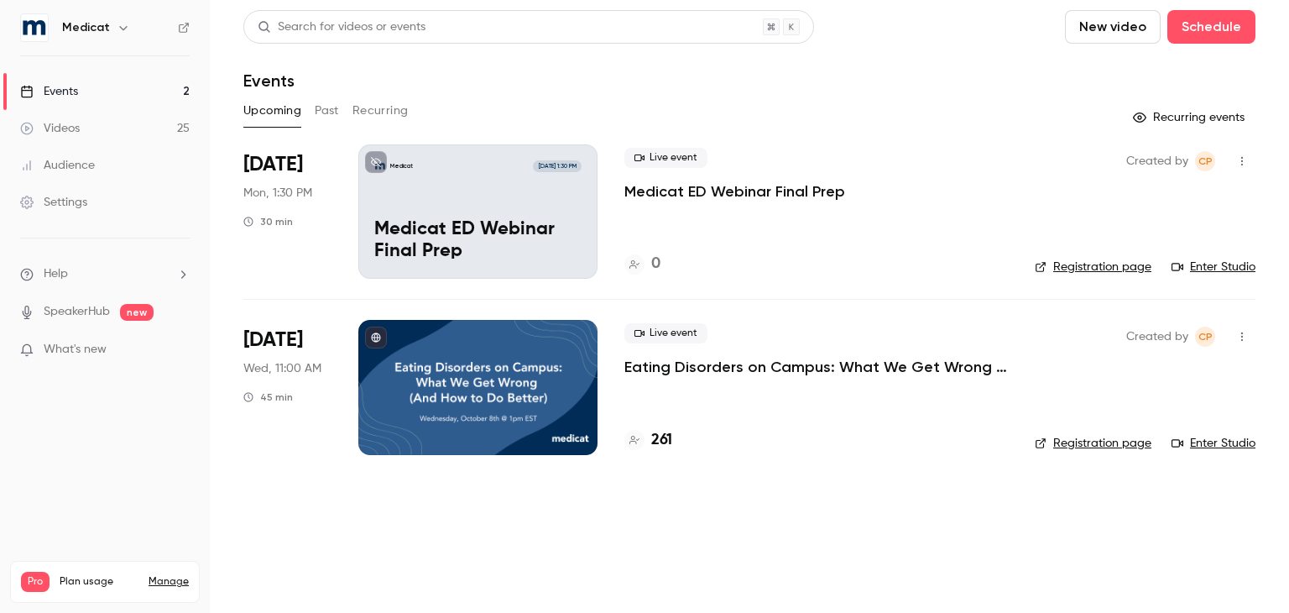  Describe the element at coordinates (287, 211) in the screenshot. I see `div: Oct 6 Mon, 3:30 PM (America/New York)` at that location.